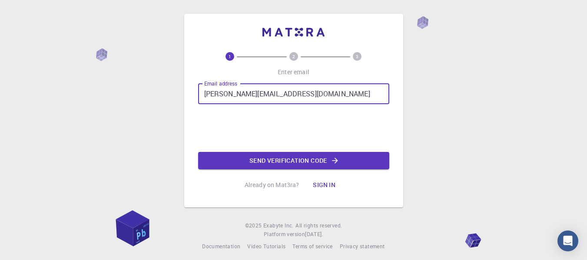 Image resolution: width=587 pixels, height=260 pixels. I want to click on a: Privacy statement, so click(362, 247).